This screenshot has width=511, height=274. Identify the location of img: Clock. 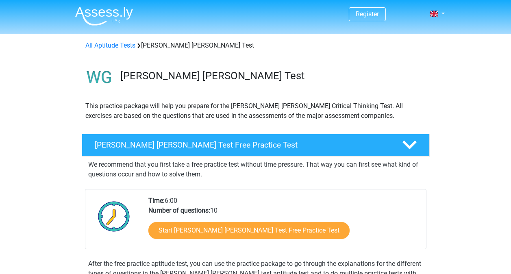
(114, 216).